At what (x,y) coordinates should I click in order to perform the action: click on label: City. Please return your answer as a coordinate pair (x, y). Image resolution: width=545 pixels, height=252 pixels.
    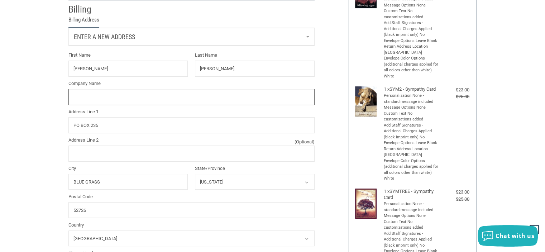
    Looking at the image, I should click on (128, 169).